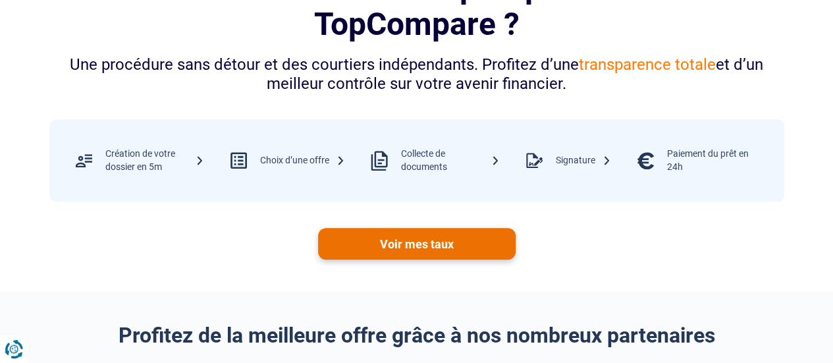 Image resolution: width=833 pixels, height=363 pixels. What do you see at coordinates (450, 160) in the screenshot?
I see `div: Collecte de documents` at bounding box center [450, 160].